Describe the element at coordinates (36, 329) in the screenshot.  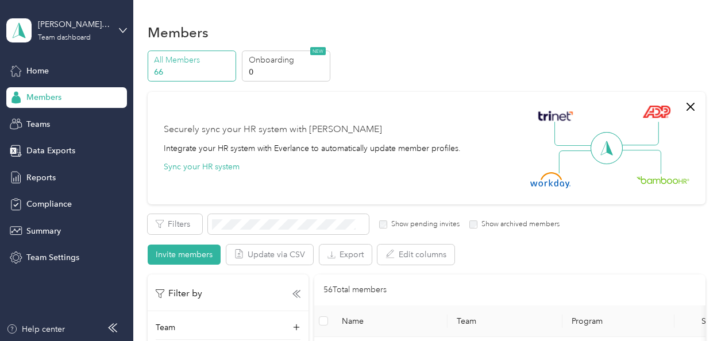
I see `div: Help center` at that location.